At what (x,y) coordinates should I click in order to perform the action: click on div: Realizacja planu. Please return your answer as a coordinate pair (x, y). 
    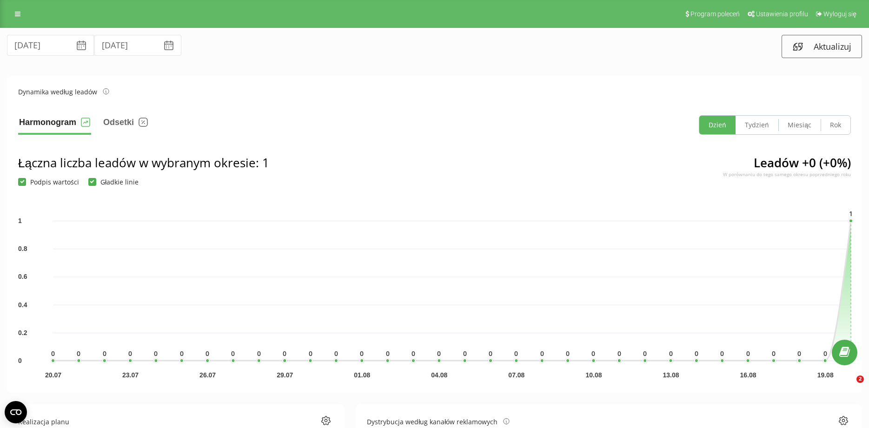
    Looking at the image, I should click on (44, 422).